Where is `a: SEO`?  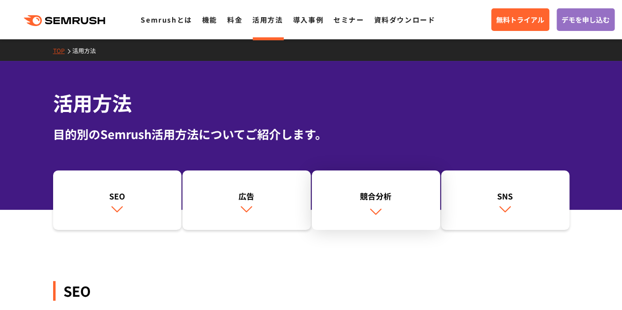 a: SEO is located at coordinates (117, 200).